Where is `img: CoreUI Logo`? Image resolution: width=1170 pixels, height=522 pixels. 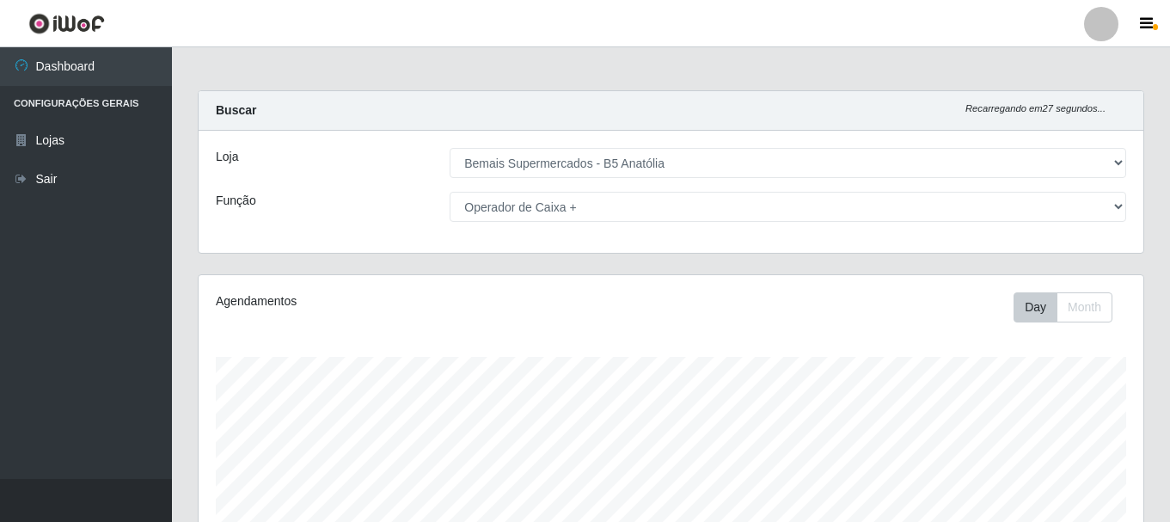
img: CoreUI Logo is located at coordinates (66, 23).